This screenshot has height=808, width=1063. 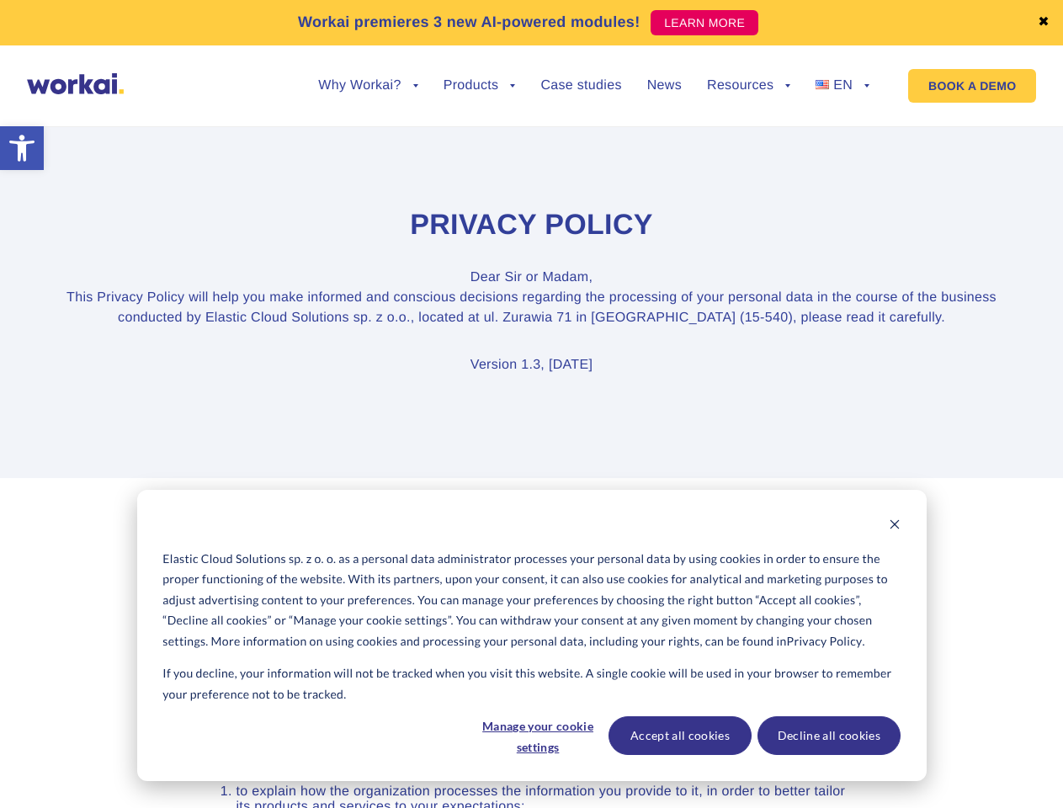 I want to click on button: Decline all cookies, so click(x=829, y=735).